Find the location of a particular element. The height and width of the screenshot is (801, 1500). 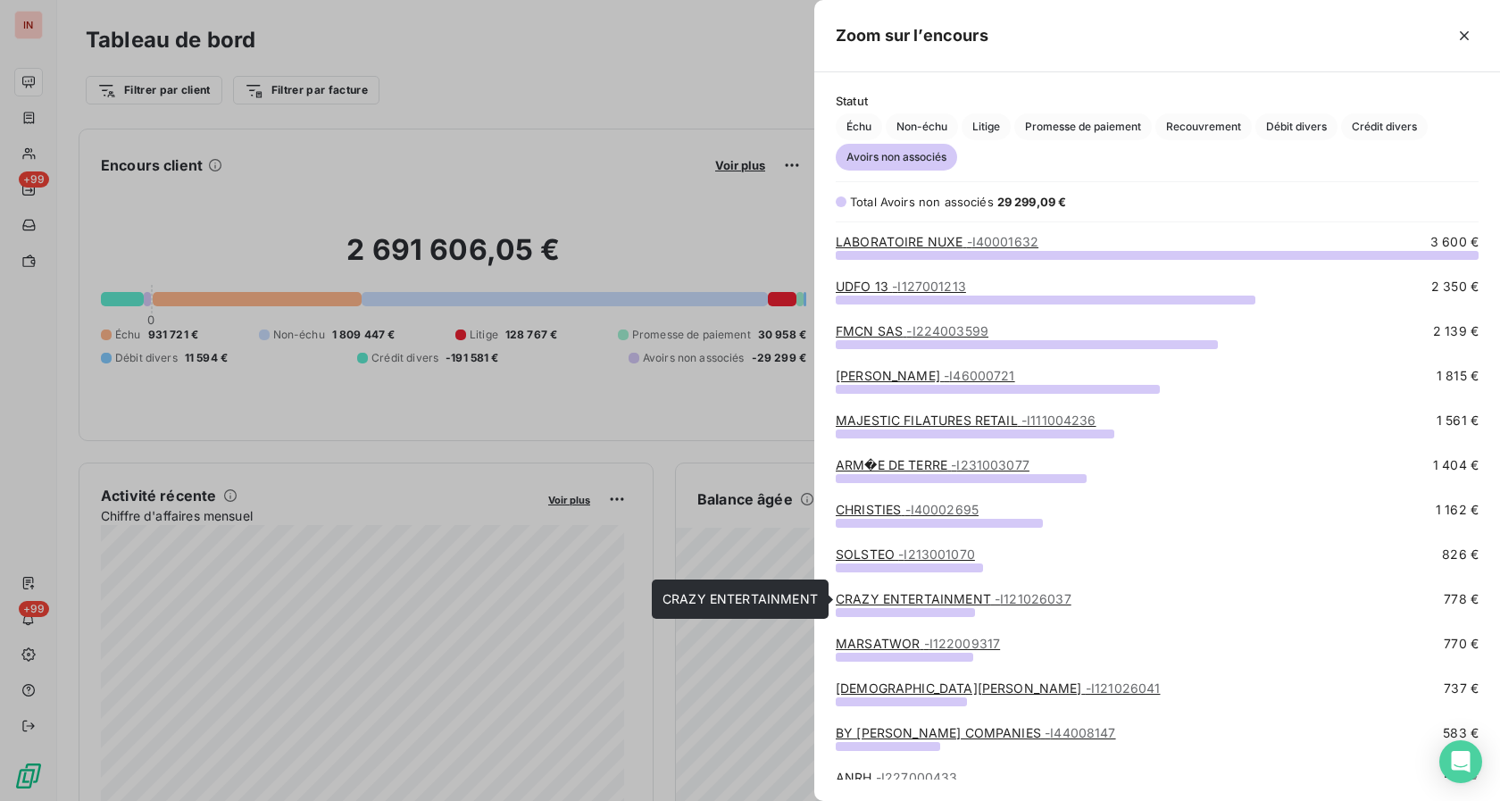

span: 583 € is located at coordinates (1461, 733).